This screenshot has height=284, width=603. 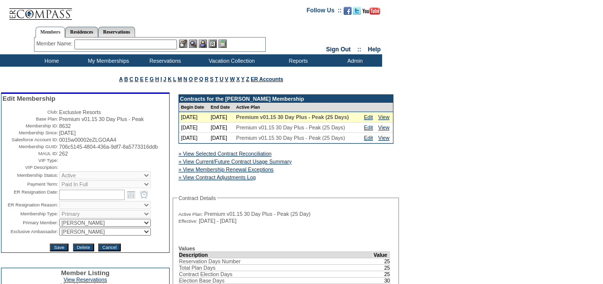 I want to click on a: Q, so click(x=201, y=79).